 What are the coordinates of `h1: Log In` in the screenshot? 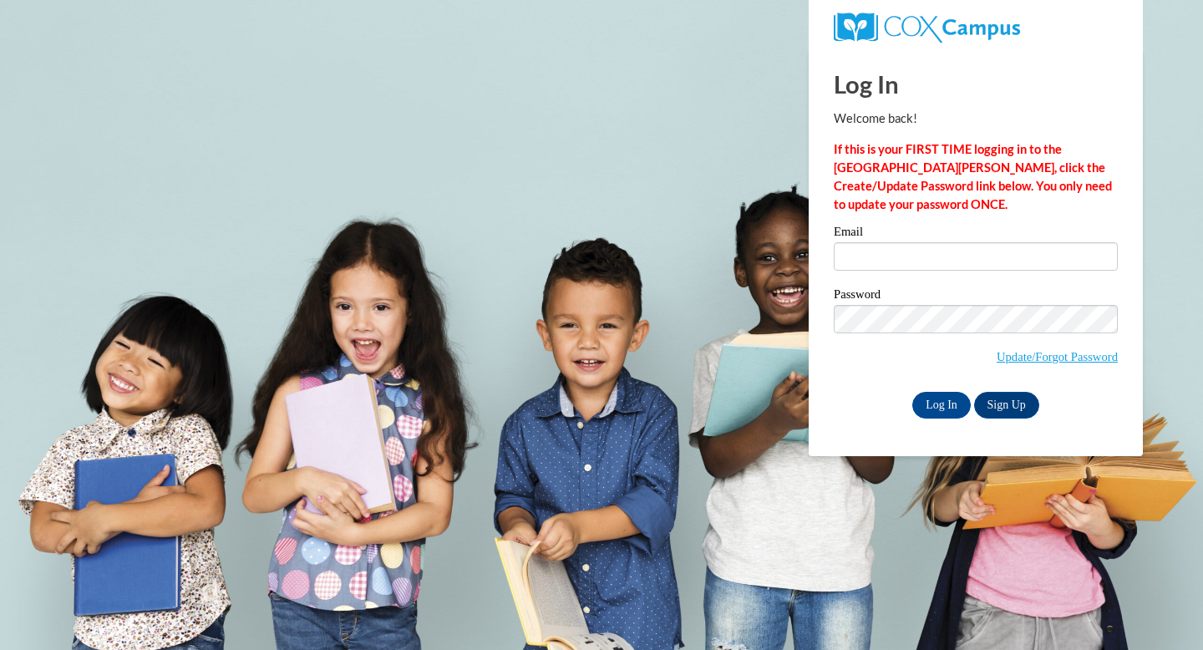 It's located at (976, 84).